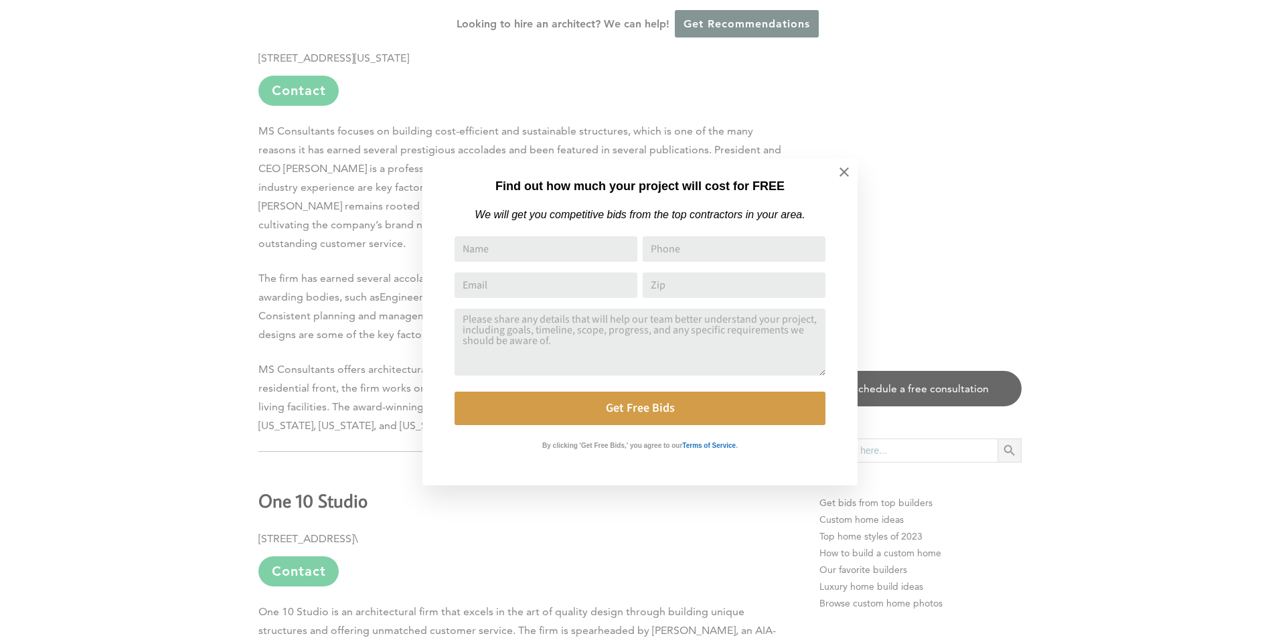 This screenshot has width=1280, height=644. Describe the element at coordinates (640, 342) in the screenshot. I see `textarea: Comment or Message` at that location.